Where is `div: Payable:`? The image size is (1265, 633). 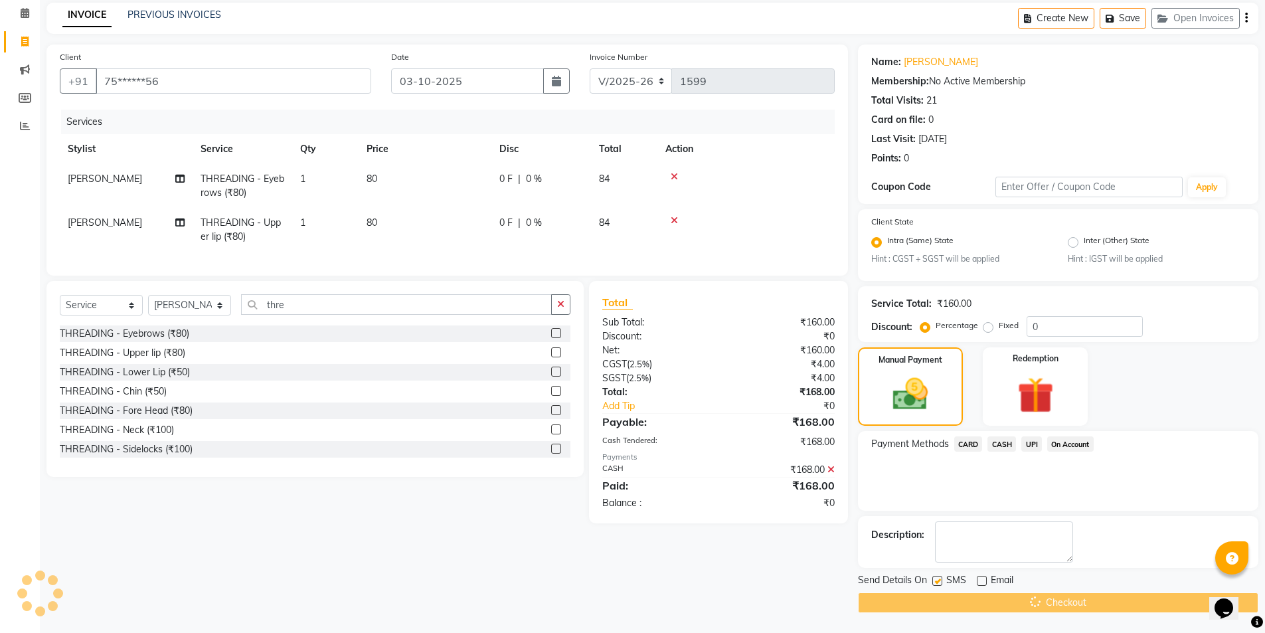
div: Payable: is located at coordinates (655, 422).